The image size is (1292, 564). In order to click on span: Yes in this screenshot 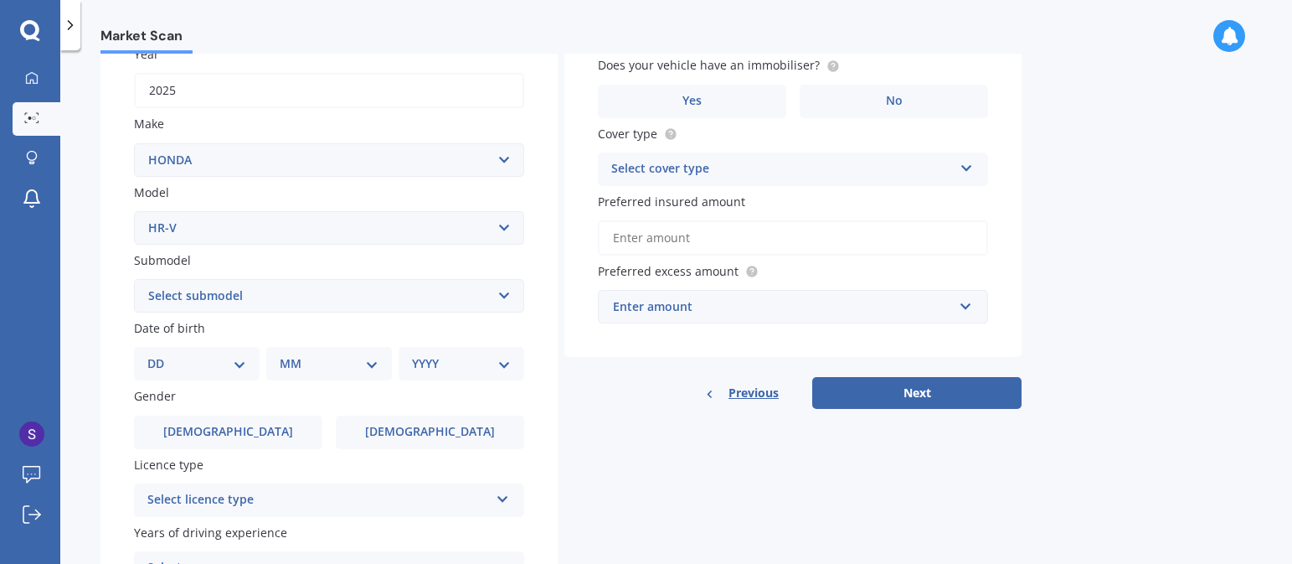, I will do `click(692, 101)`.